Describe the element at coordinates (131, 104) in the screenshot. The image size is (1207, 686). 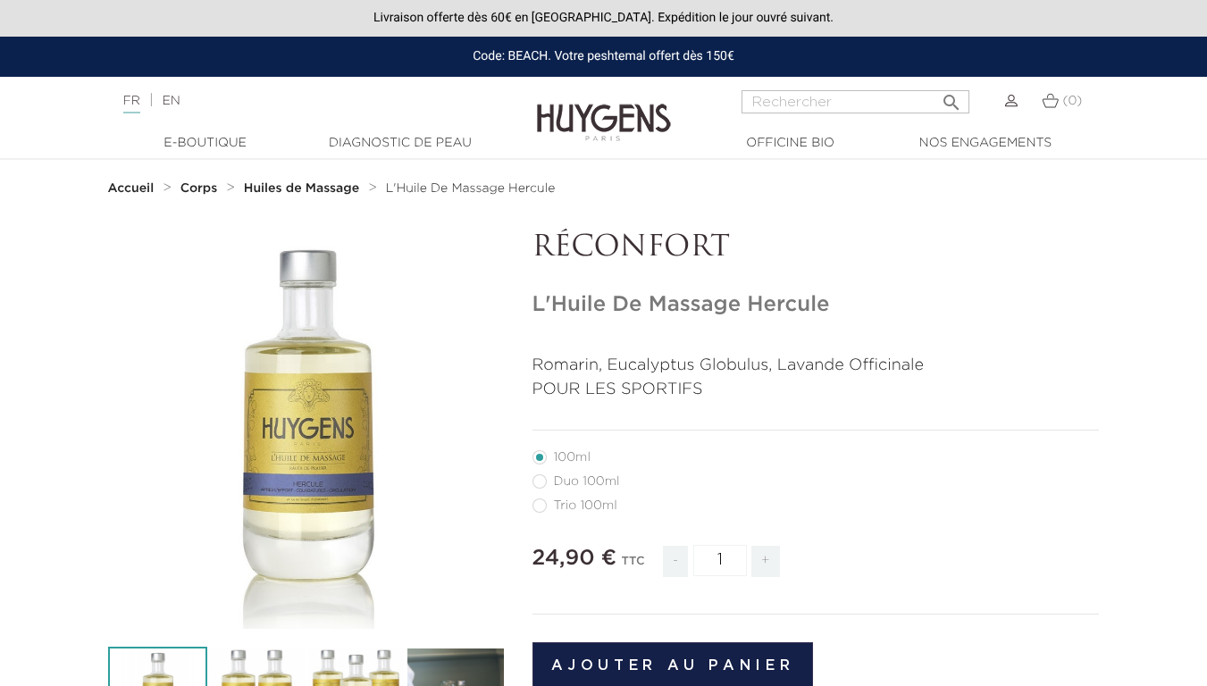
I see `a: FR` at that location.